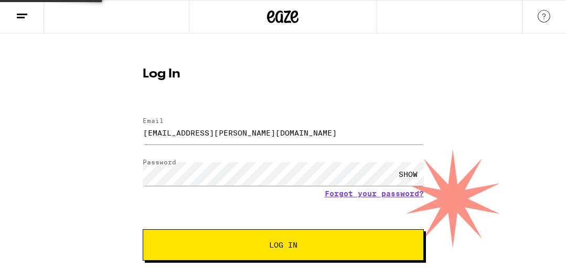 This screenshot has height=280, width=566. I want to click on span: Hi. Need any help?, so click(41, 12).